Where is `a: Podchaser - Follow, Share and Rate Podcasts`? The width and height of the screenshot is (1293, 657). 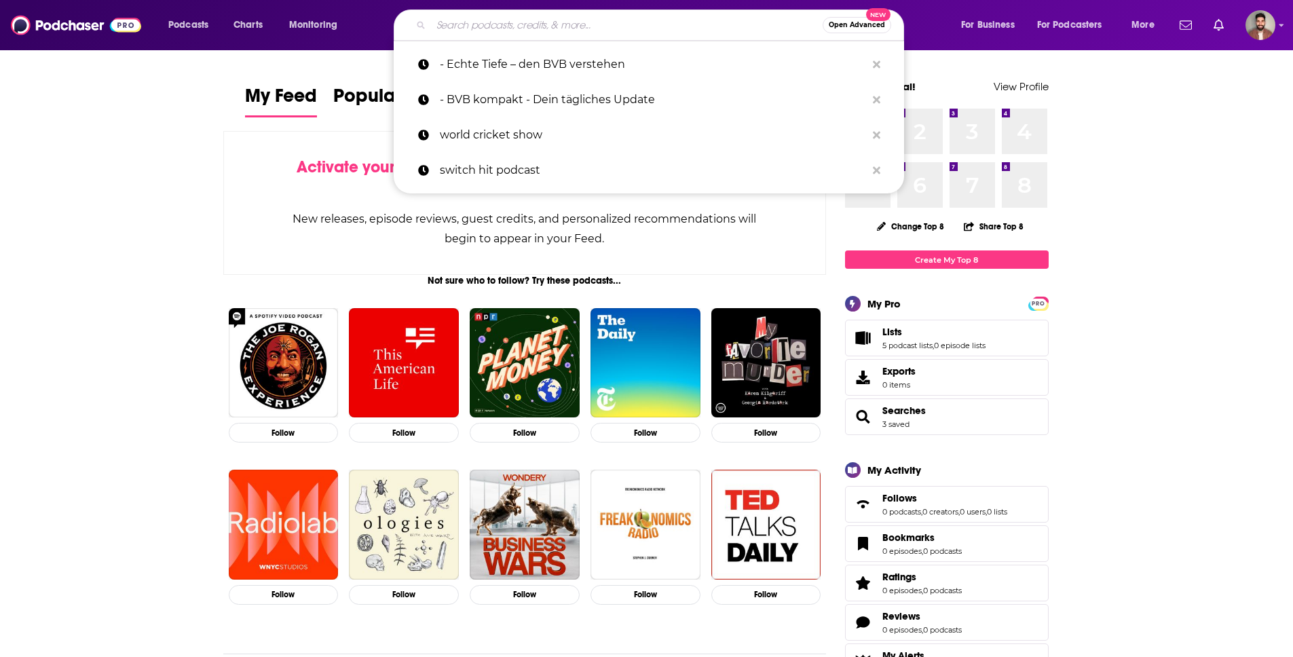 a: Podchaser - Follow, Share and Rate Podcasts is located at coordinates (76, 25).